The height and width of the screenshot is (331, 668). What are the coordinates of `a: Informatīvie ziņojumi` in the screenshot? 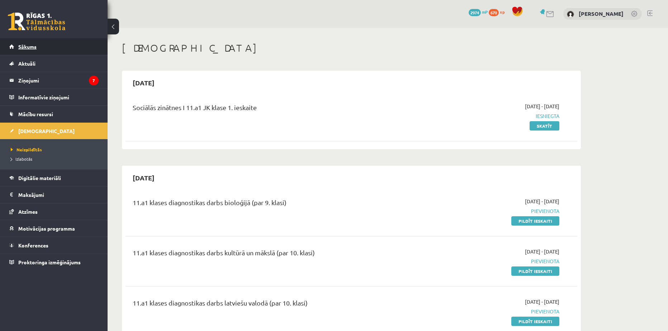 It's located at (54, 97).